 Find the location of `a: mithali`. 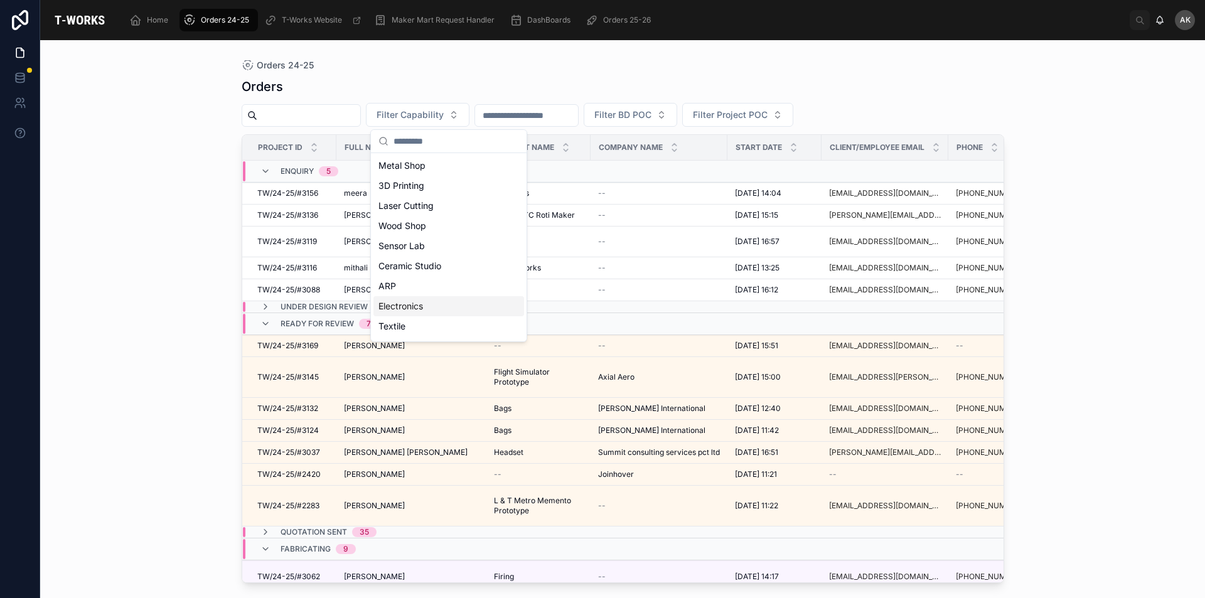

a: mithali is located at coordinates (411, 268).